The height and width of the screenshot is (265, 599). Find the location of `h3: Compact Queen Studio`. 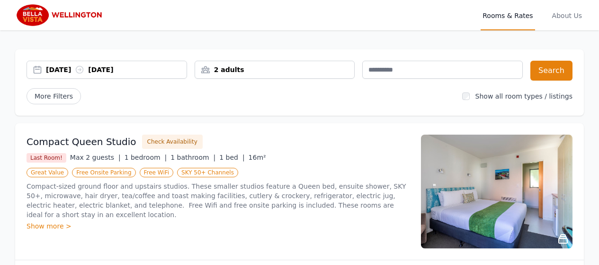

h3: Compact Queen Studio is located at coordinates (81, 142).